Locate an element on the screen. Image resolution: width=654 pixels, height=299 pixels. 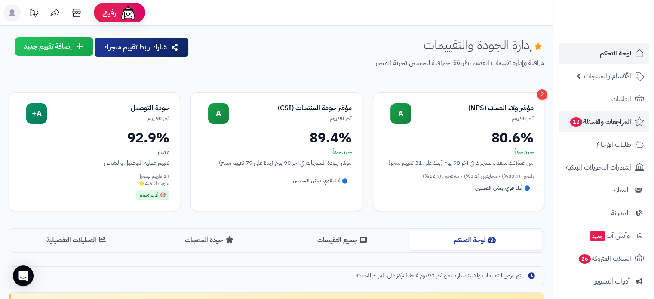
div: جودة التوصيل is located at coordinates (108, 108).